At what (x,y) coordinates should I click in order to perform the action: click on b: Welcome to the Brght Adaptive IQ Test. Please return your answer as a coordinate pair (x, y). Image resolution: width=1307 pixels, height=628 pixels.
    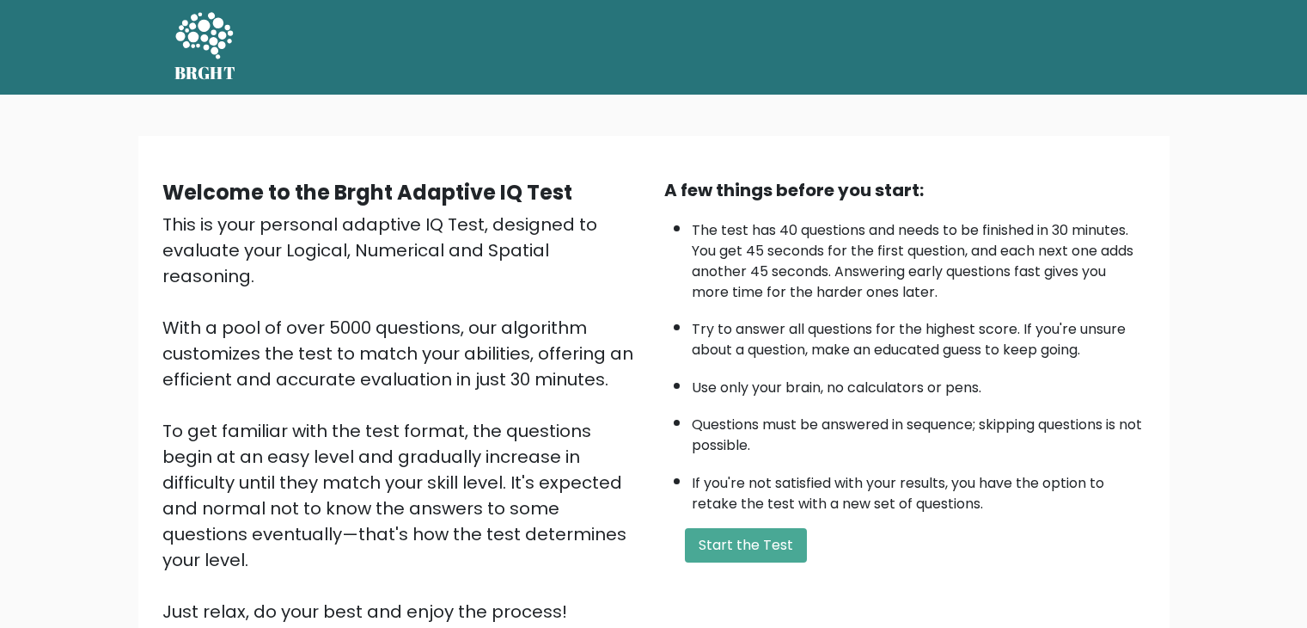
    Looking at the image, I should click on (367, 192).